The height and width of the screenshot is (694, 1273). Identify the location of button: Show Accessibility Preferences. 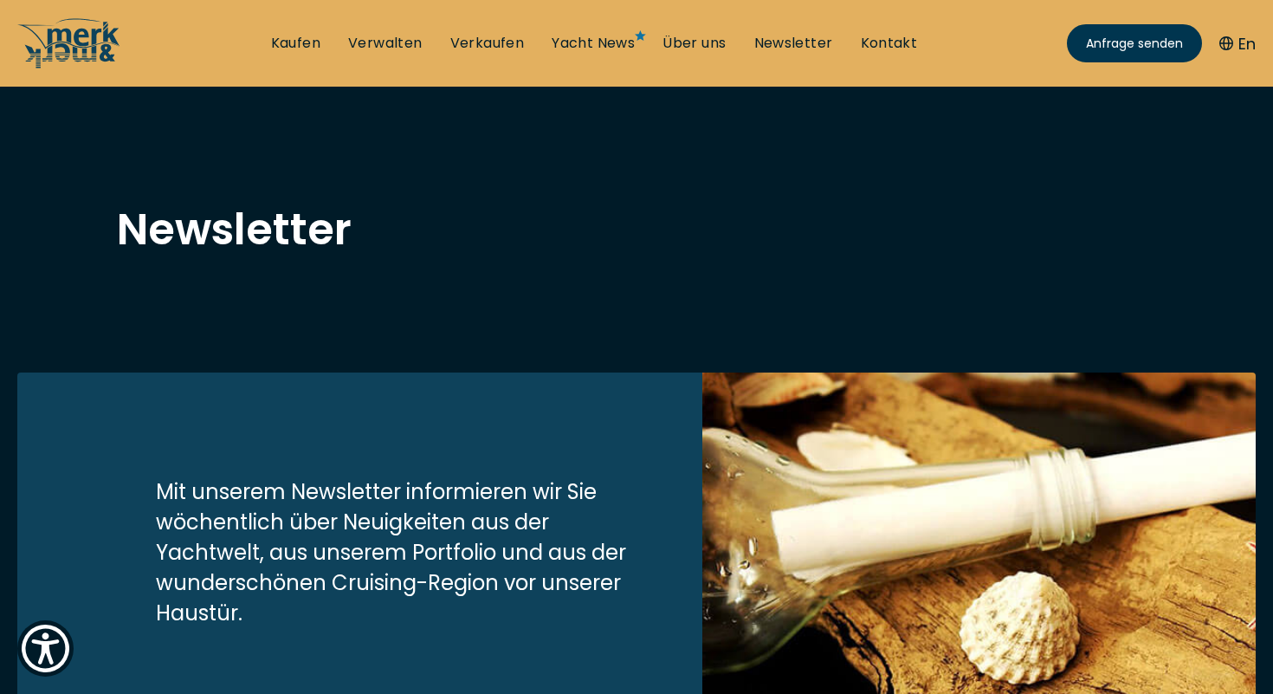
(45, 648).